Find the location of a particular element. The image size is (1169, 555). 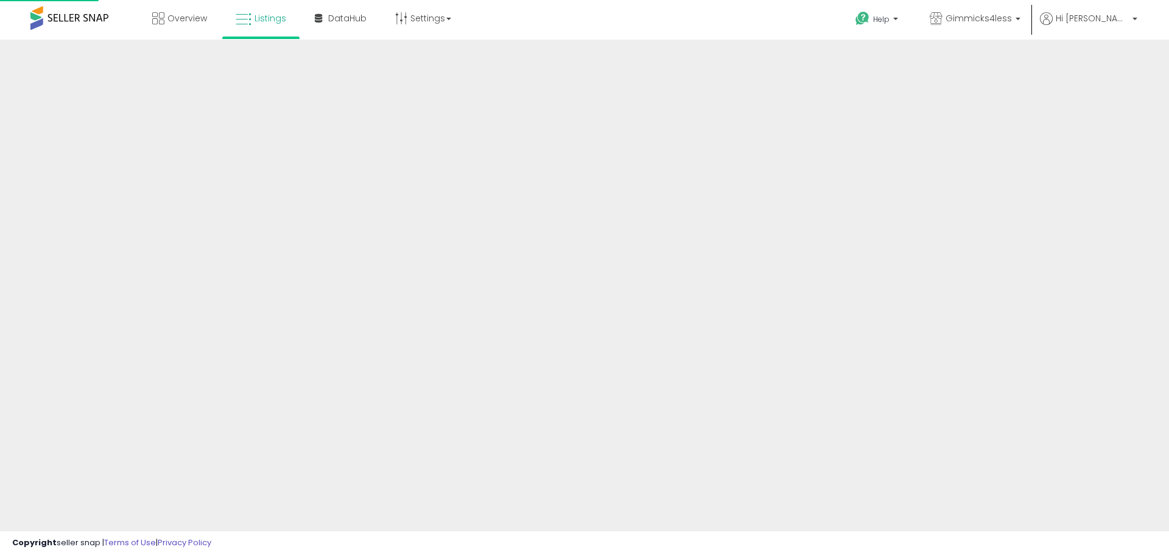

span: Help is located at coordinates (881, 19).